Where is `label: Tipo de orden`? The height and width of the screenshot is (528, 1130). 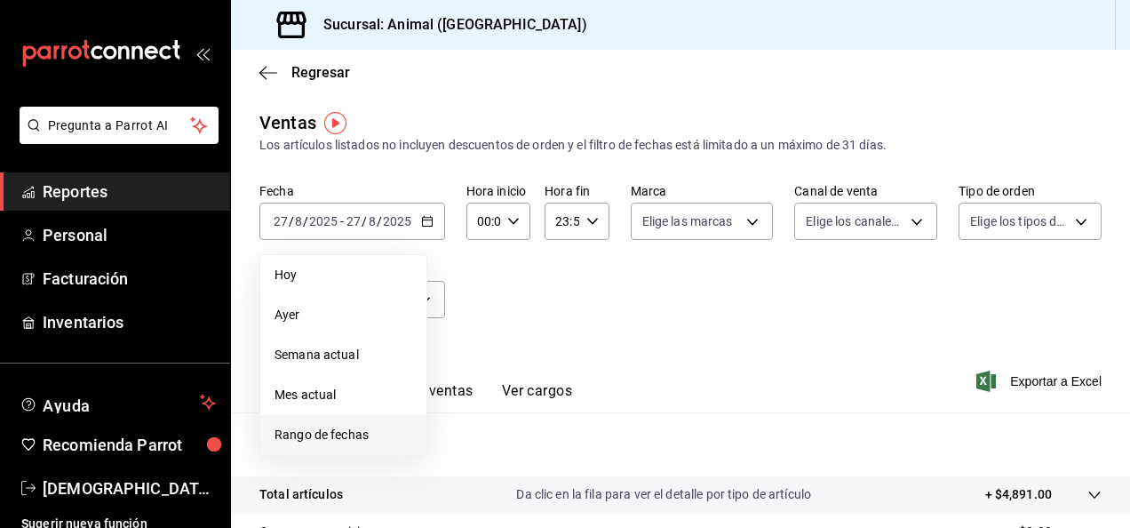
label: Tipo de orden is located at coordinates (1029, 191).